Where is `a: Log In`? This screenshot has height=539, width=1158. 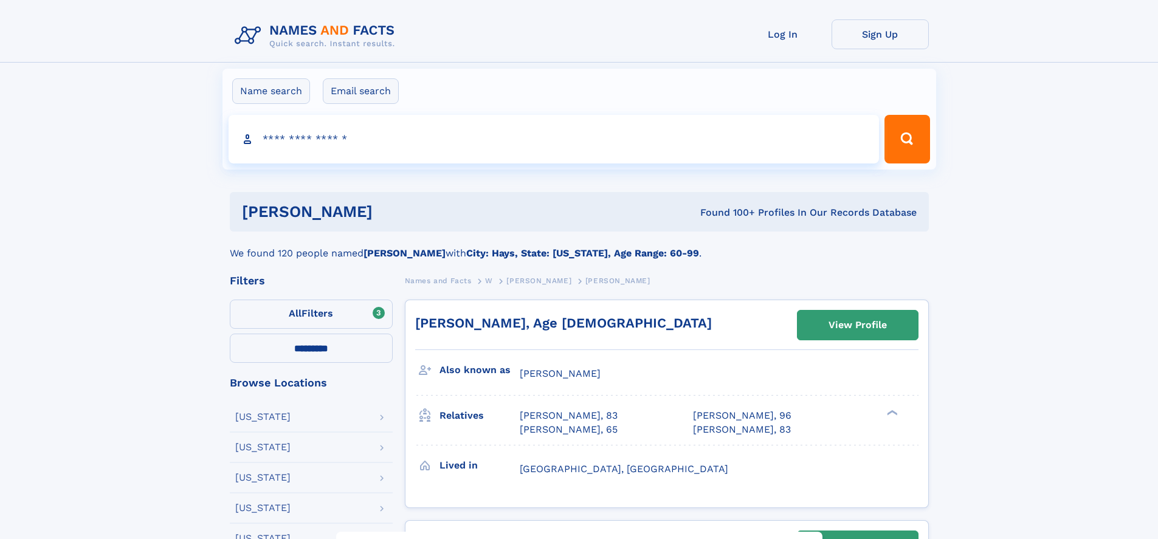 a: Log In is located at coordinates (783, 34).